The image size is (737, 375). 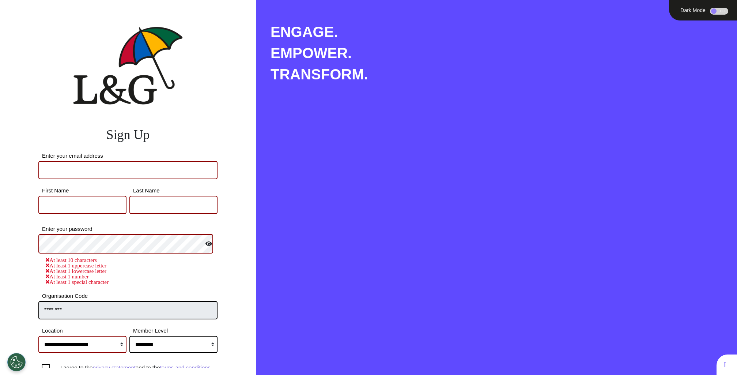 What do you see at coordinates (693, 10) in the screenshot?
I see `div: Dark Mode` at bounding box center [693, 10].